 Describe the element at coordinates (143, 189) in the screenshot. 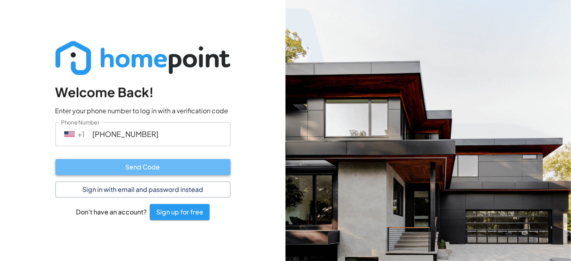

I see `button: Sign in with email and password instead` at that location.